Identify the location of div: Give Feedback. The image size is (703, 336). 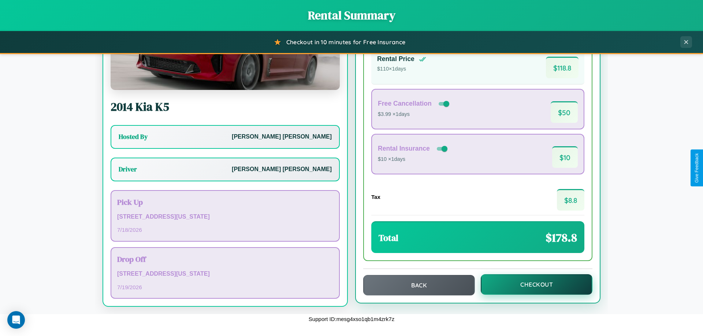
(697, 168).